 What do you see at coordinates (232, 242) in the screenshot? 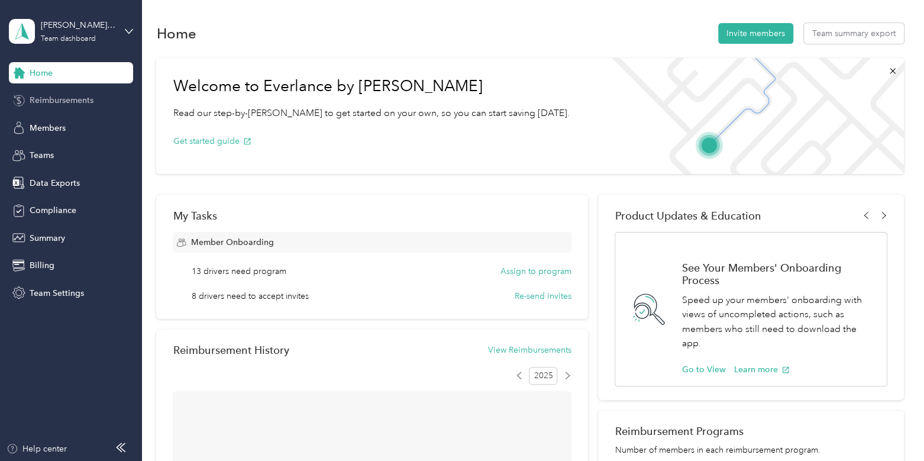
I see `span: Member Onboarding` at bounding box center [232, 242].